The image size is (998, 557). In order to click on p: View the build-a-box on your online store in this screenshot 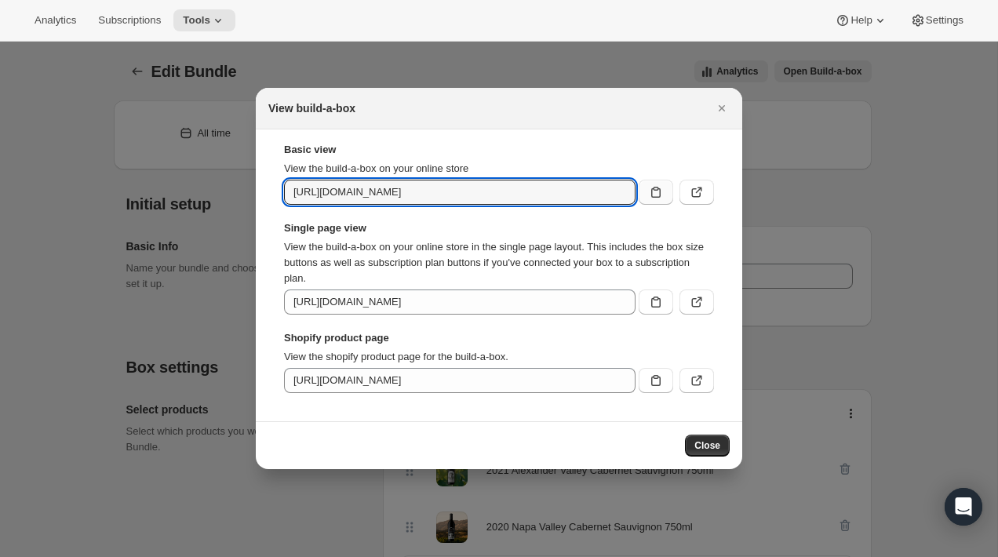, I will do `click(499, 169)`.